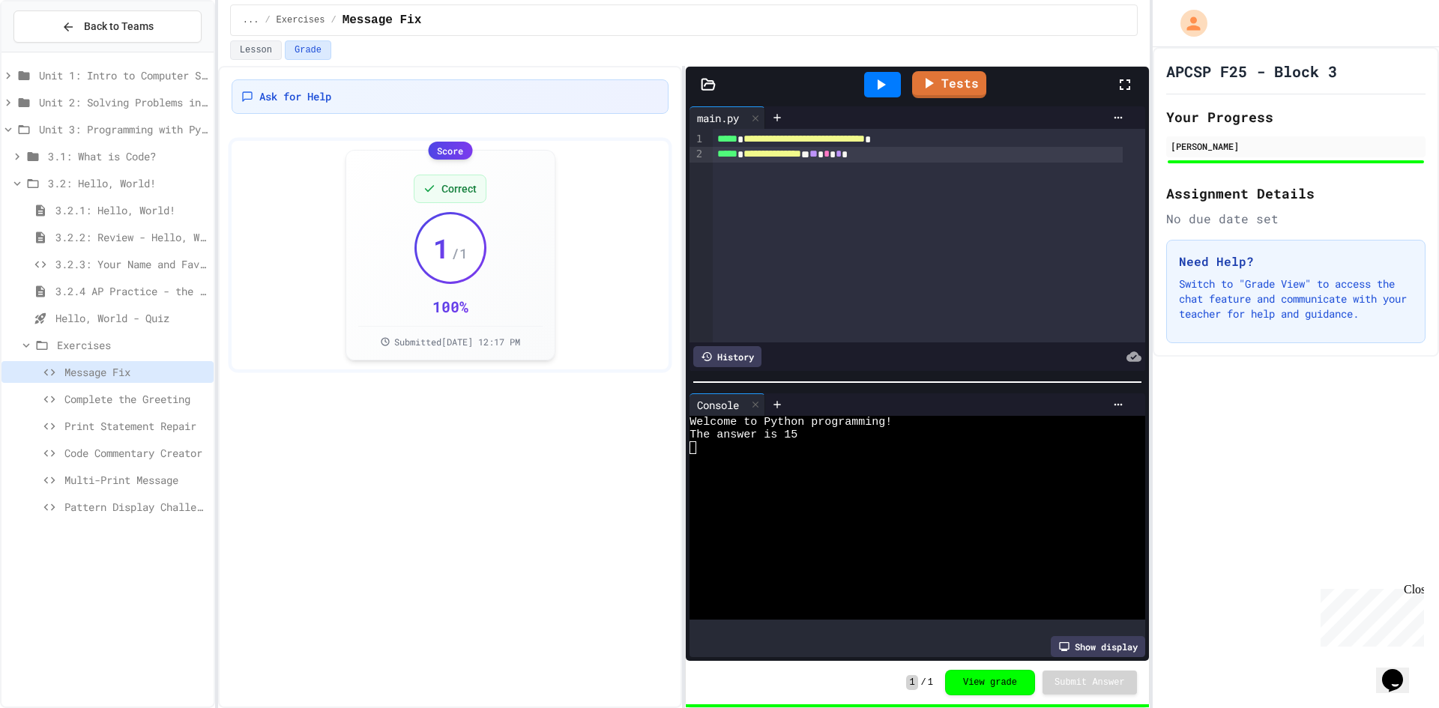 The height and width of the screenshot is (708, 1439). Describe the element at coordinates (1296, 262) in the screenshot. I see `h3: Need Help?` at that location.